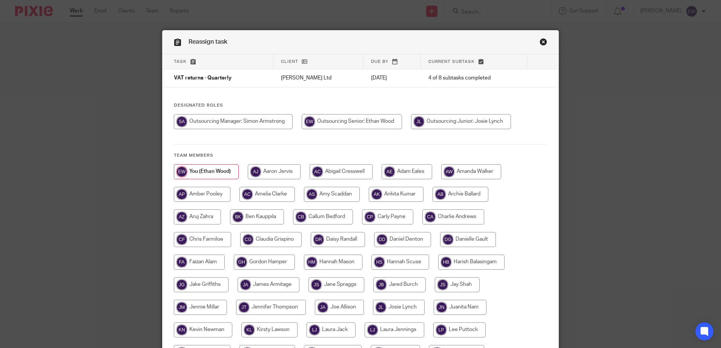 Image resolution: width=721 pixels, height=348 pixels. What do you see at coordinates (543, 43) in the screenshot?
I see `a: Close this dialog window` at bounding box center [543, 43].